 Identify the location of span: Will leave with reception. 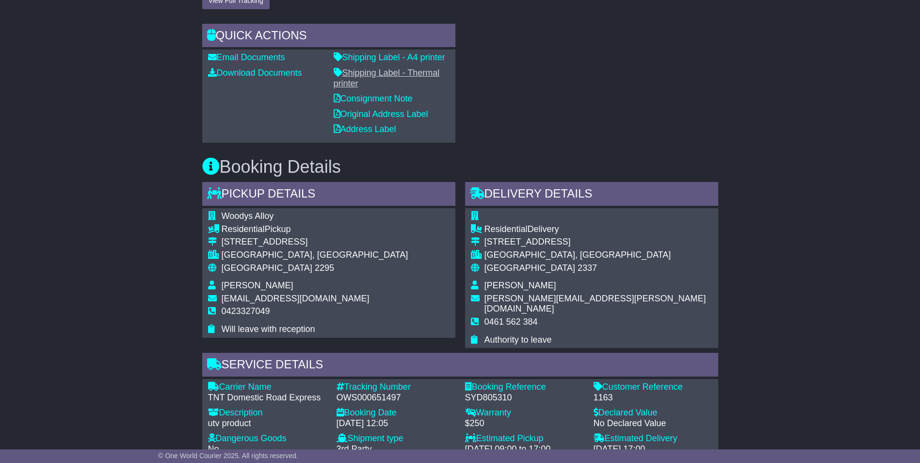
(268, 329).